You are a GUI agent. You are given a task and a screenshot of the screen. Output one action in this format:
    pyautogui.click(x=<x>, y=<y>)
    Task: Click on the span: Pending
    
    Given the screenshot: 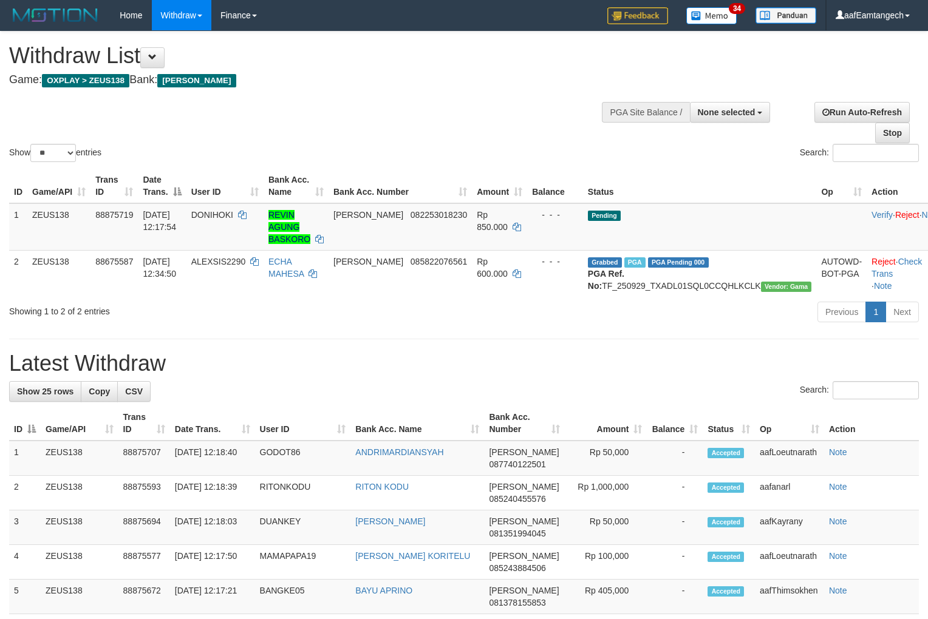 What is the action you would take?
    pyautogui.click(x=604, y=216)
    